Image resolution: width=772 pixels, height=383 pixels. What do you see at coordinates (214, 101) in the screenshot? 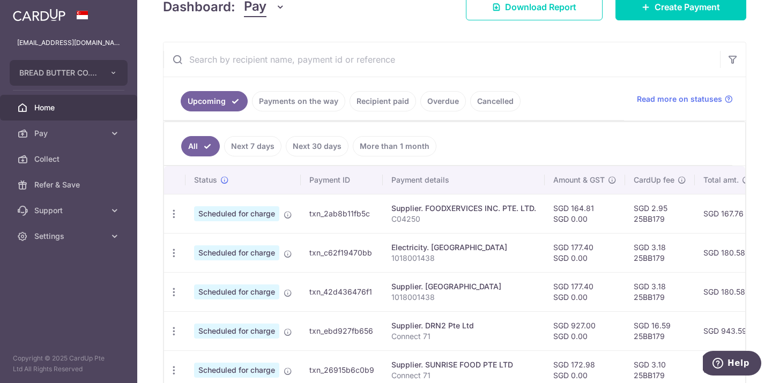
I see `a: Upcoming` at bounding box center [214, 101].